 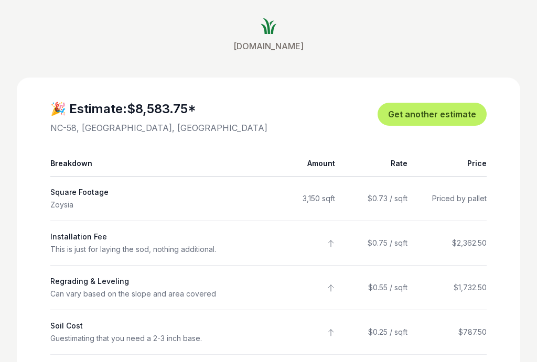 What do you see at coordinates (156, 237) in the screenshot?
I see `div: Installation Fee` at bounding box center [156, 237].